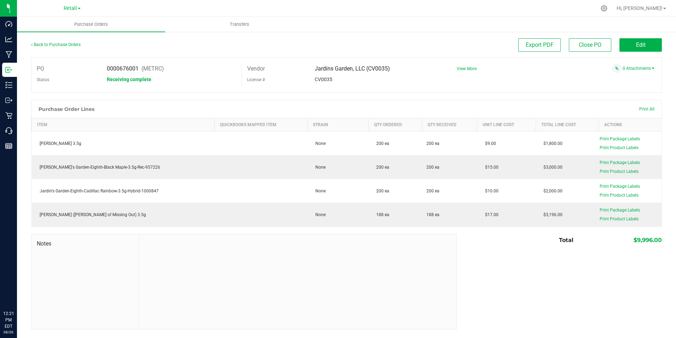 Image resolution: width=676 pixels, height=338 pixels. I want to click on span: $17.00, so click(490, 214).